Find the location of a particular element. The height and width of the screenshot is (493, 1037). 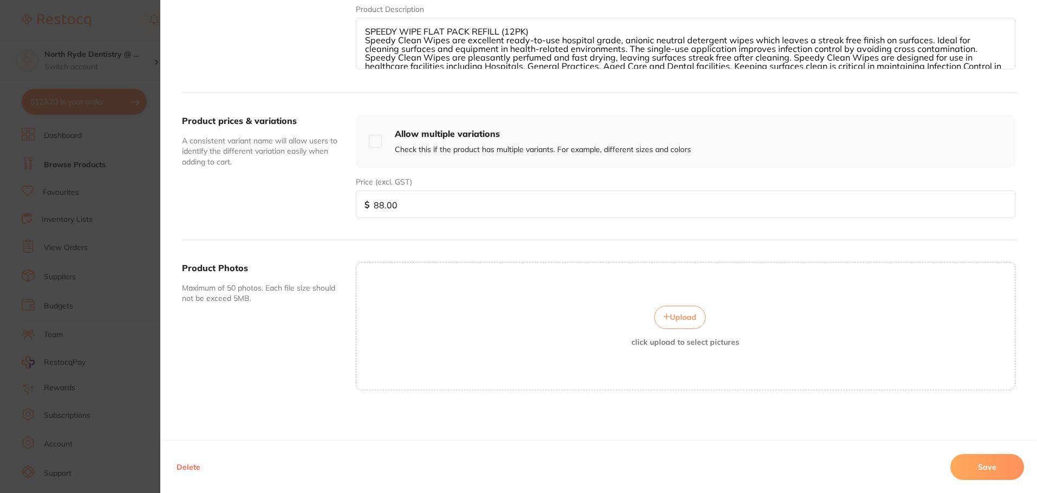

h4: Allow multiple variations is located at coordinates (542, 134).